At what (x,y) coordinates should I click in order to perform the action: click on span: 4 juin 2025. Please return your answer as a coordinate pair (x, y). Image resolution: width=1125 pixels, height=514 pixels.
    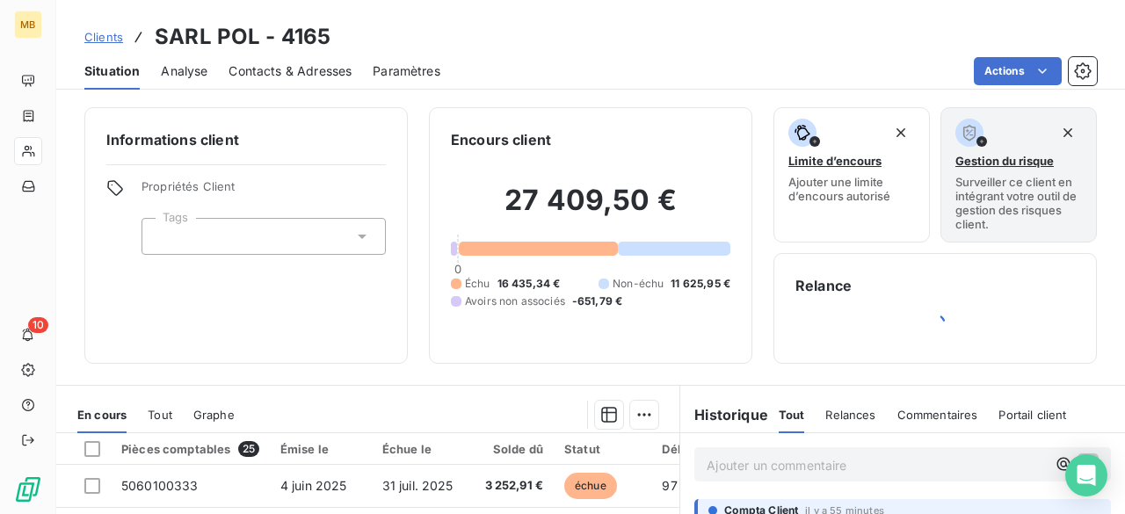
    Looking at the image, I should click on (314, 485).